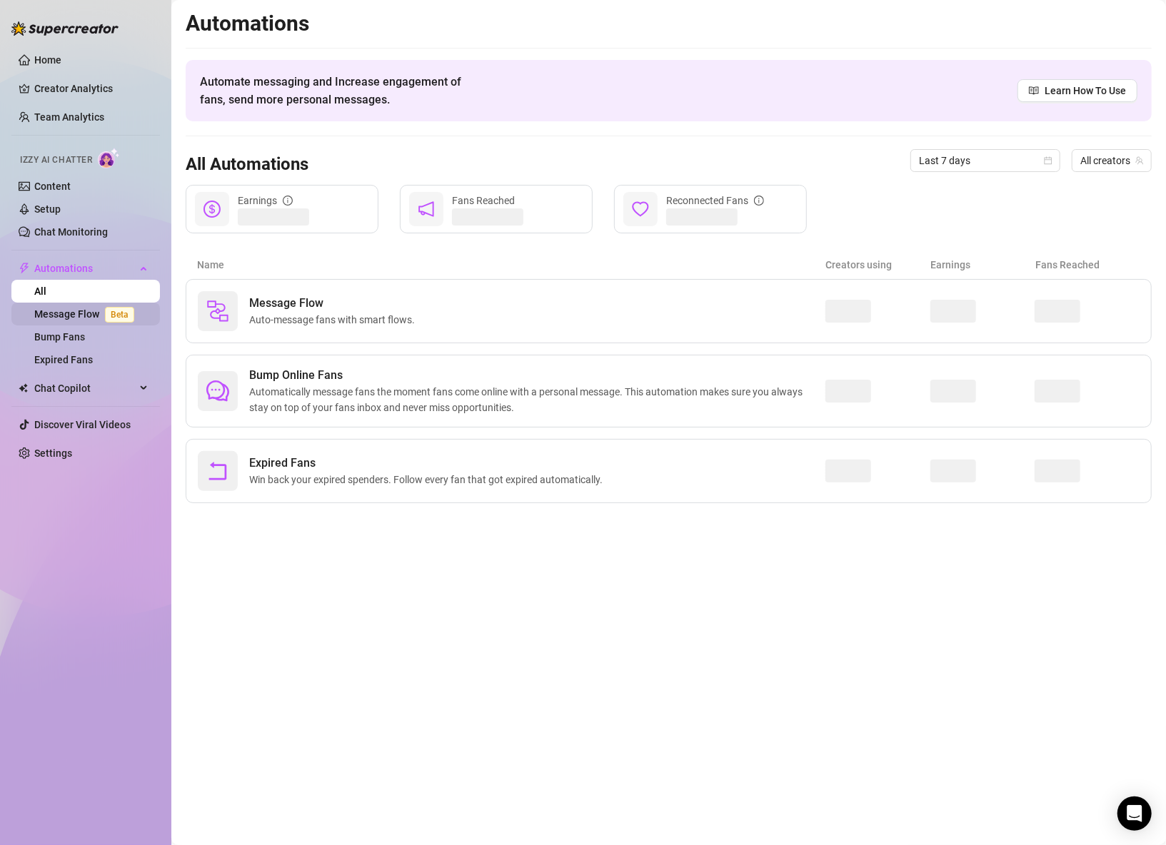 The width and height of the screenshot is (1166, 845). Describe the element at coordinates (1048, 161) in the screenshot. I see `span: calendar` at that location.